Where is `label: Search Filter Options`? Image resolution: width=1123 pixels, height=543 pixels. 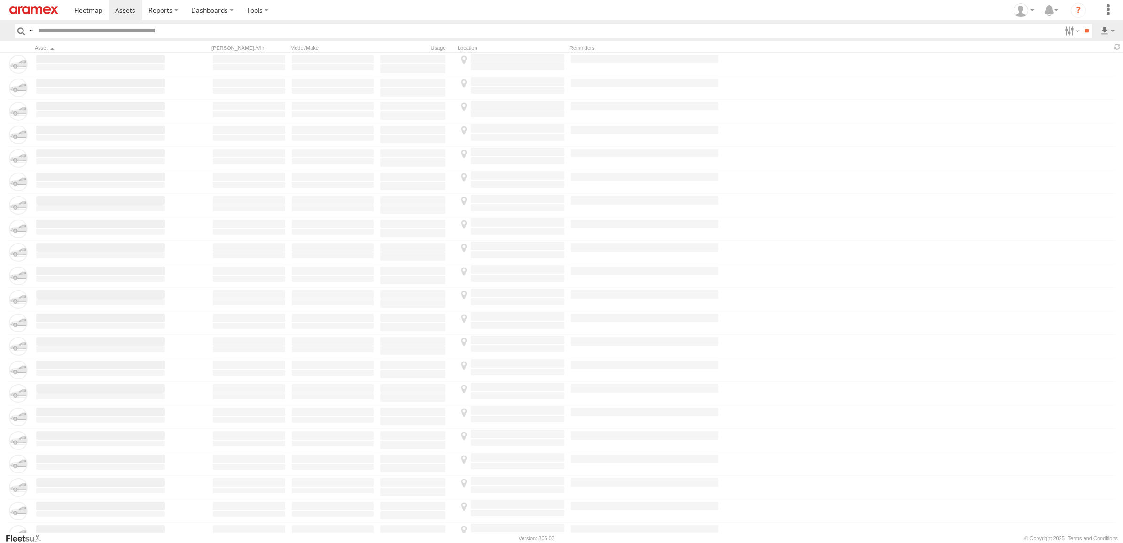
label: Search Filter Options is located at coordinates (1071, 31).